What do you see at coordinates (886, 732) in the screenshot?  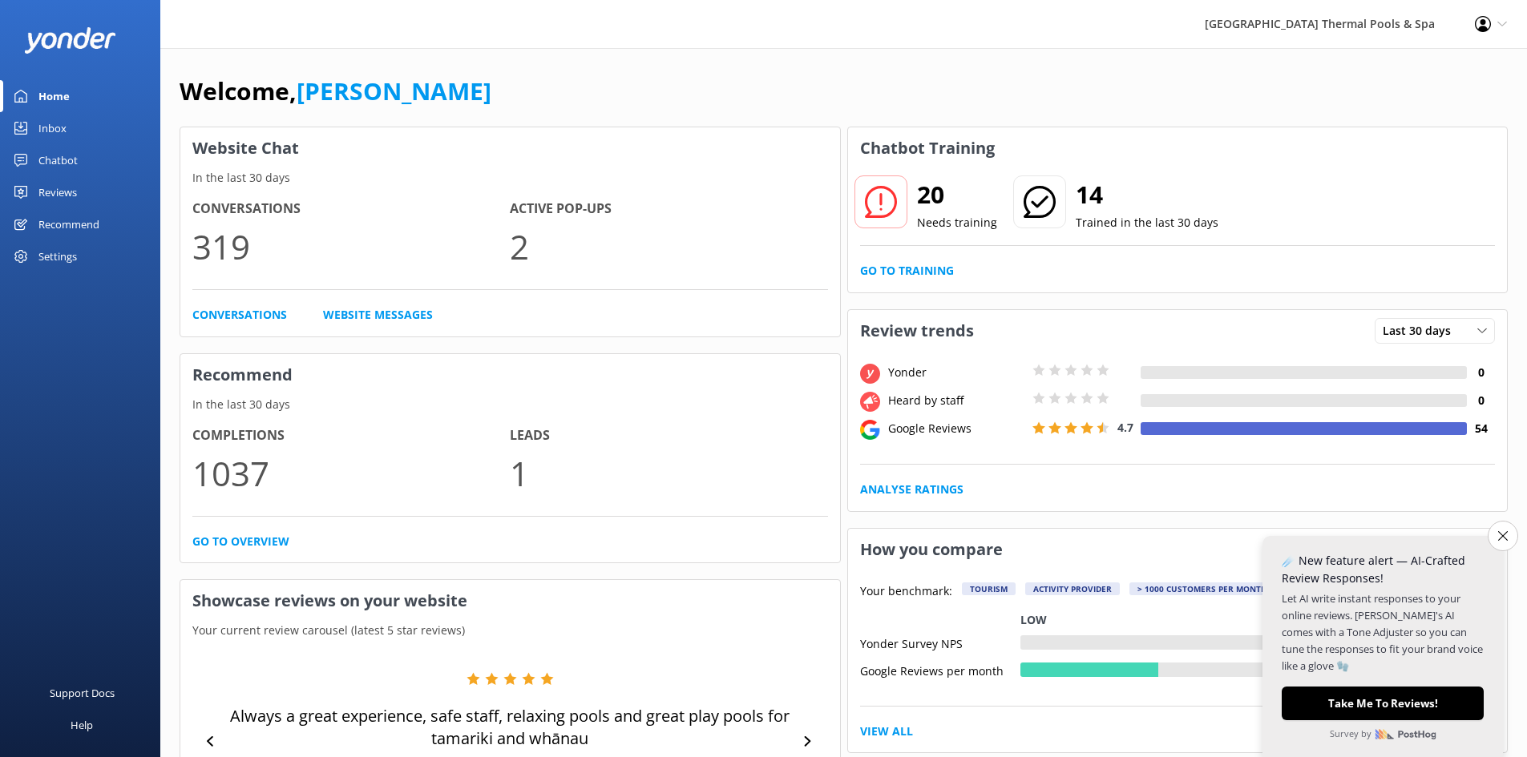 I see `a: View All` at bounding box center [886, 732].